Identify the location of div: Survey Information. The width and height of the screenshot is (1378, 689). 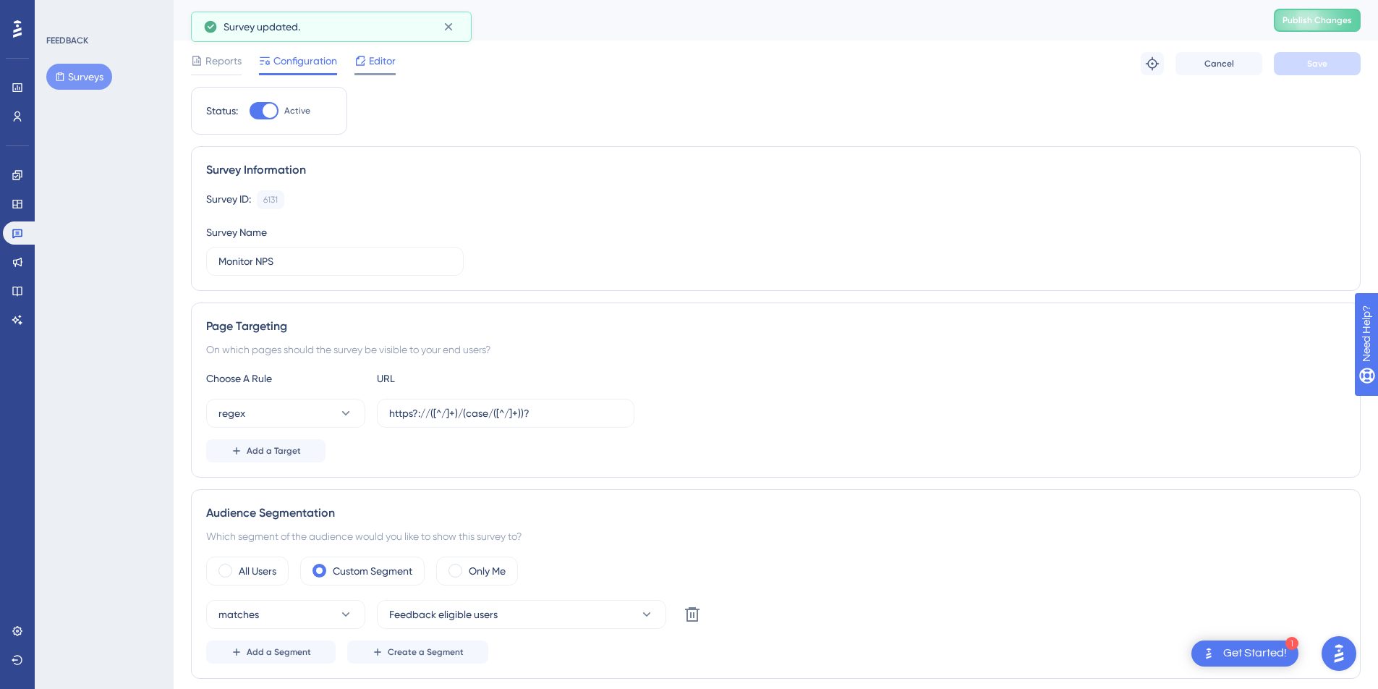
(776, 170).